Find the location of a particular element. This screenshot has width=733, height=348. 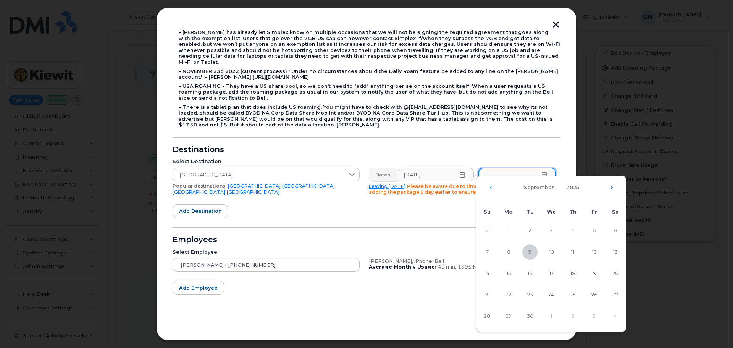

td: 19 is located at coordinates (594, 273).